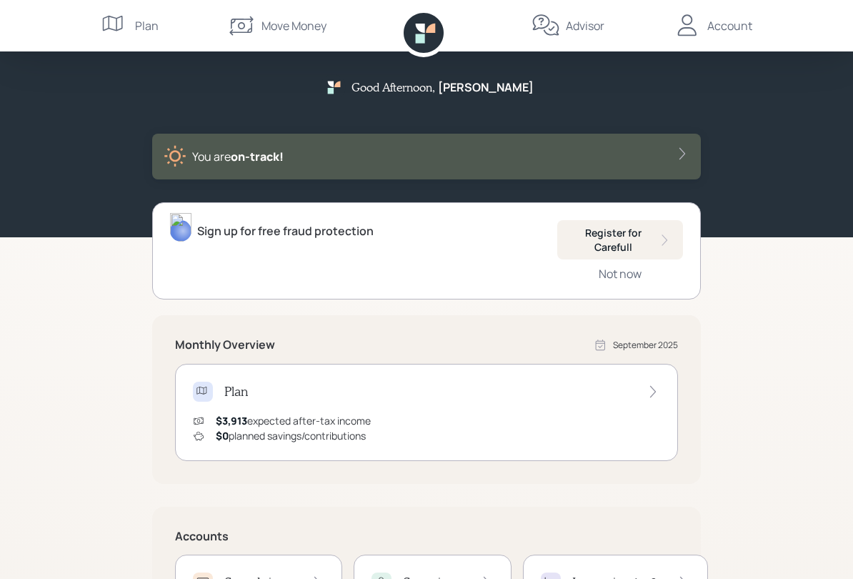 The width and height of the screenshot is (853, 579). Describe the element at coordinates (426, 536) in the screenshot. I see `h5: Accounts` at that location.